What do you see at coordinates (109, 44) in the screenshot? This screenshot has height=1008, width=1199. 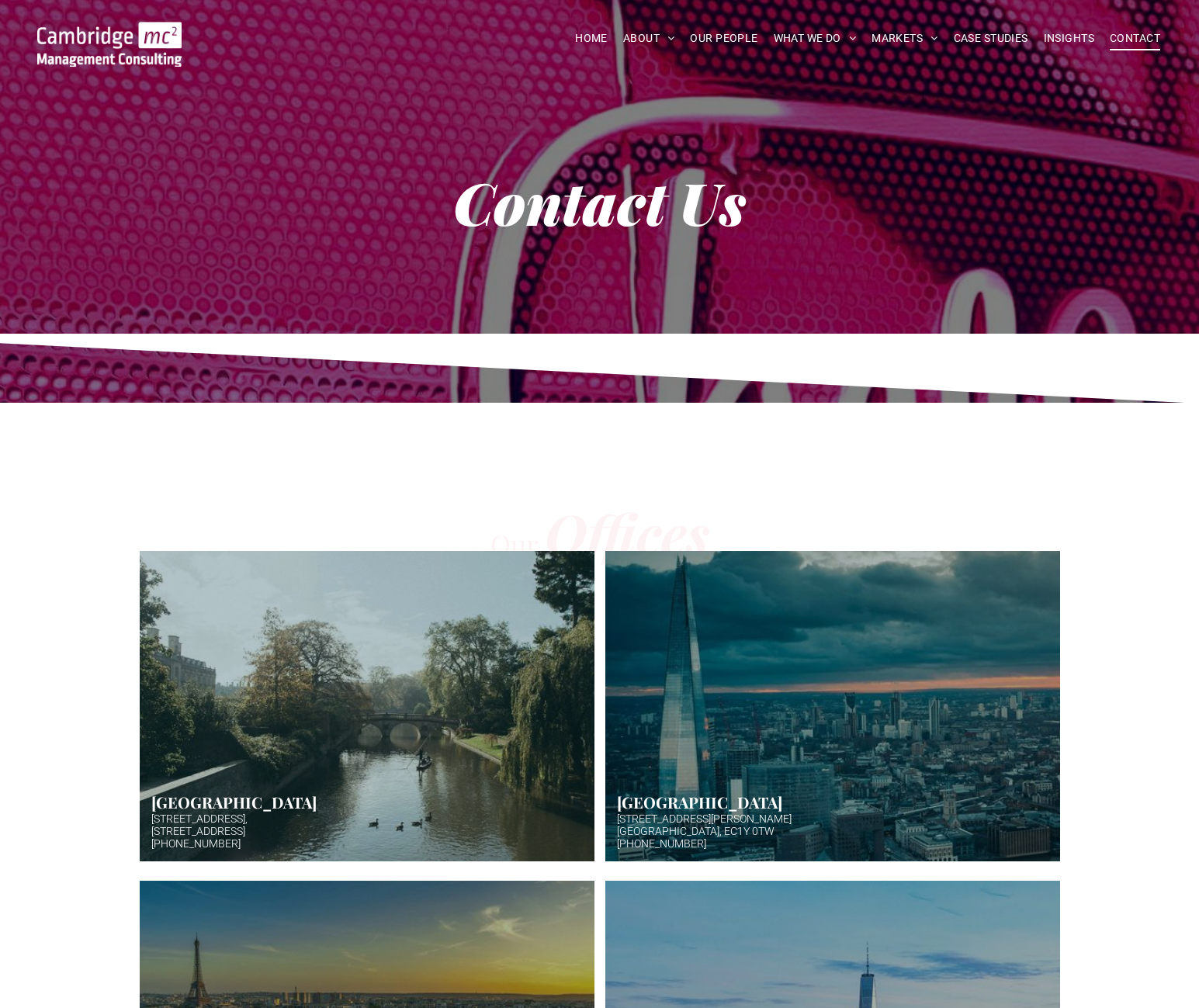 I see `img: Go to Homepage` at bounding box center [109, 44].